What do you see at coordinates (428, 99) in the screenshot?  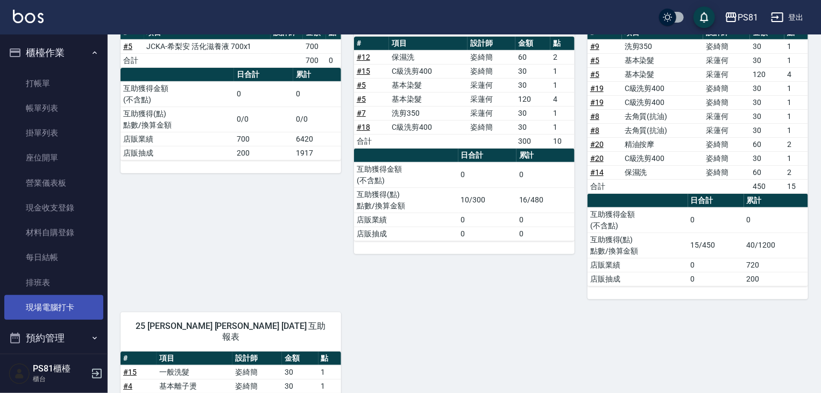 I see `td: 基本染髮` at bounding box center [428, 99].